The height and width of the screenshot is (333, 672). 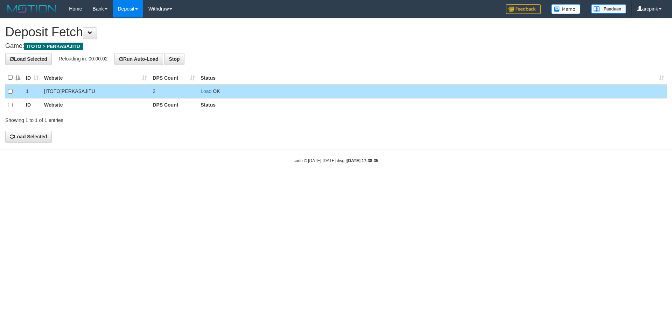 What do you see at coordinates (95, 105) in the screenshot?
I see `th: Website` at bounding box center [95, 105].